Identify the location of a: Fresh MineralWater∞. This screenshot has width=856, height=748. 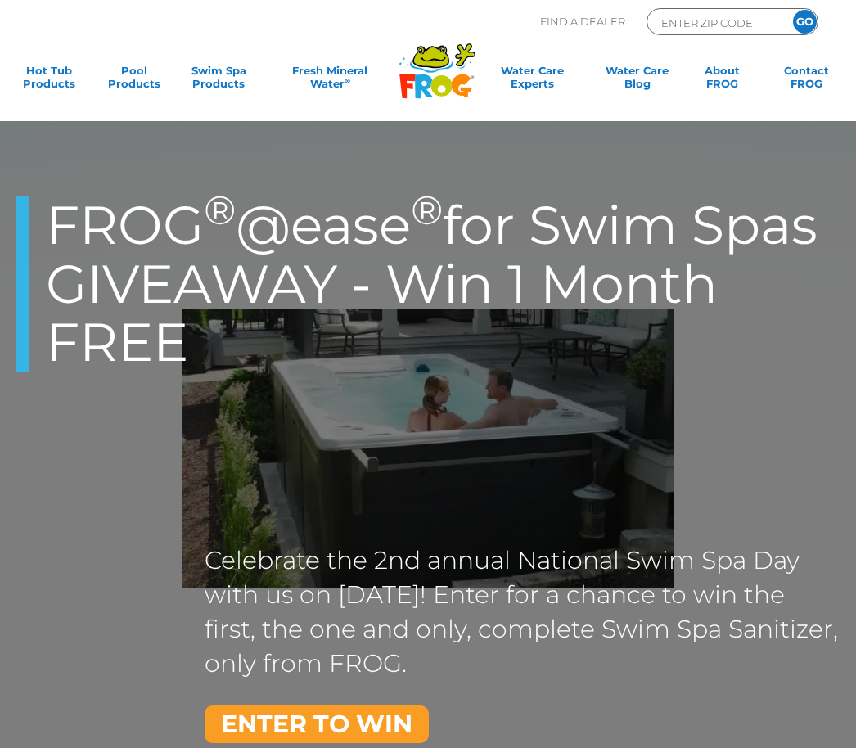
(330, 80).